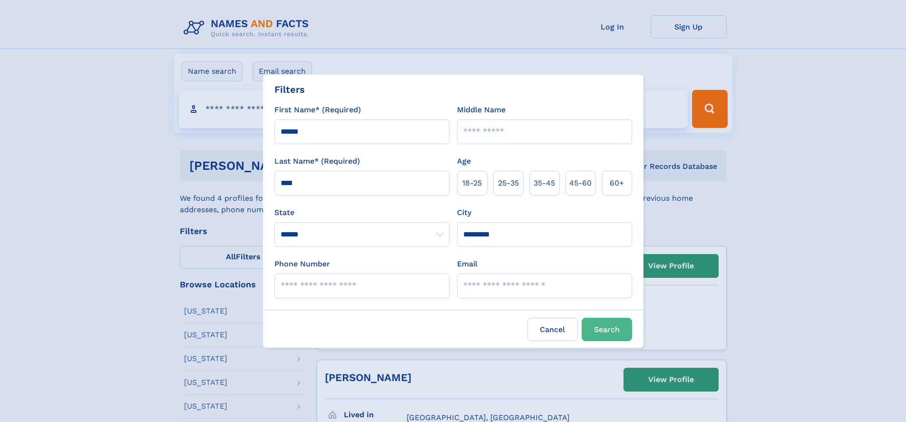 This screenshot has height=422, width=906. Describe the element at coordinates (544, 183) in the screenshot. I see `span: 35‑45` at that location.